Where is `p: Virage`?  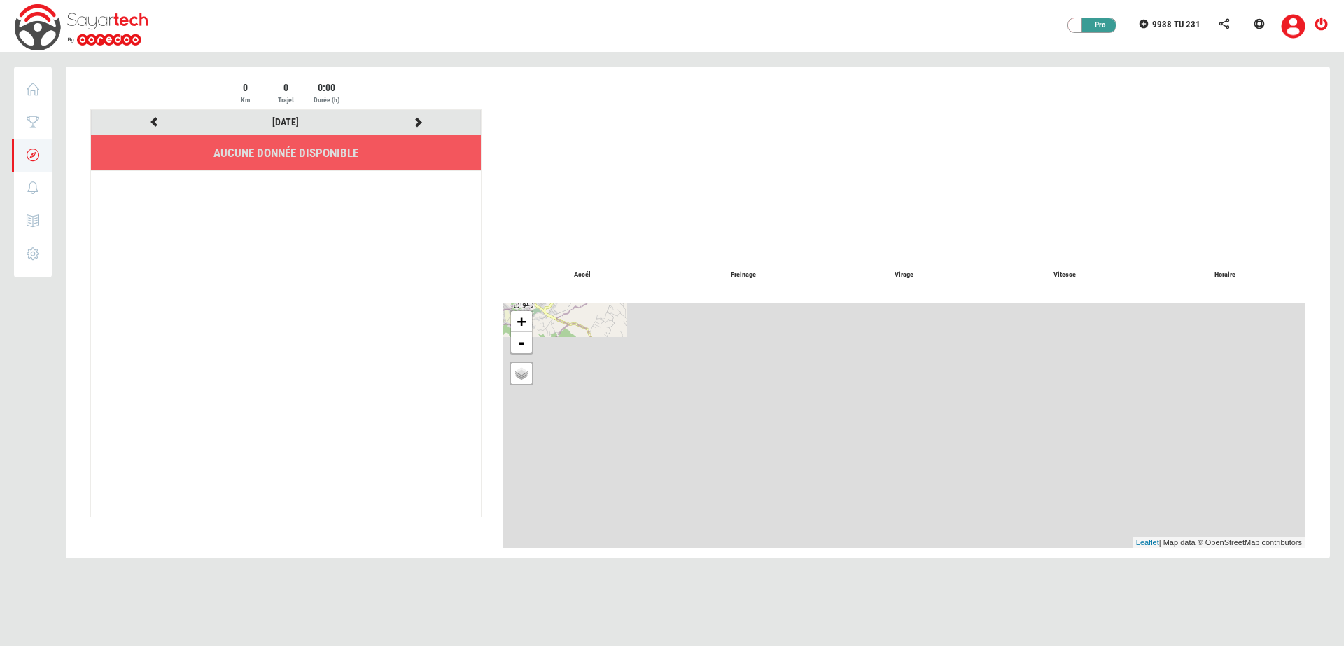
p: Virage is located at coordinates (904, 274).